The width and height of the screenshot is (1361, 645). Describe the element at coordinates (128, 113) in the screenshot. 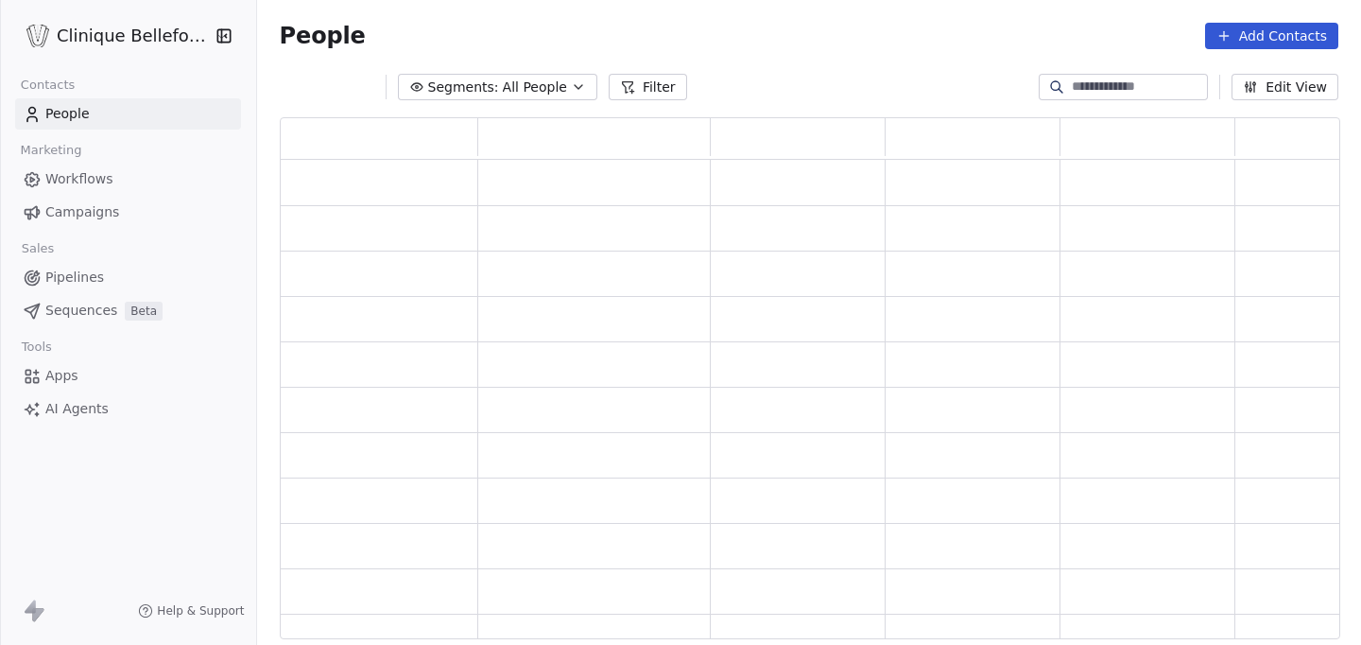

I see `a: People` at that location.